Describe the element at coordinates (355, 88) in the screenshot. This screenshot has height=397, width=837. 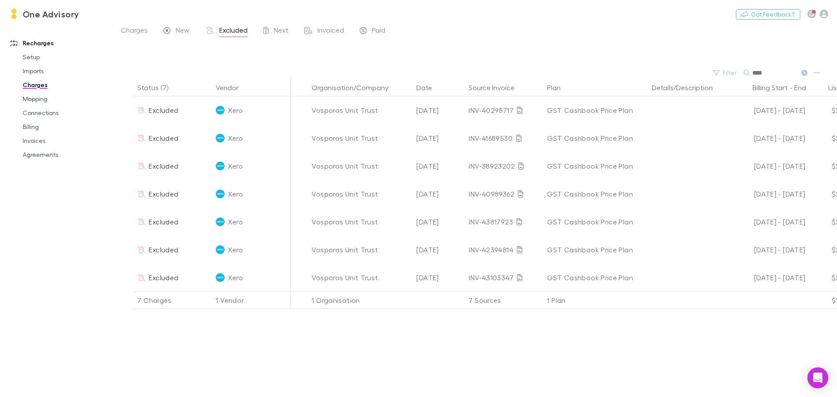
I see `button: Organisation/Company` at that location.